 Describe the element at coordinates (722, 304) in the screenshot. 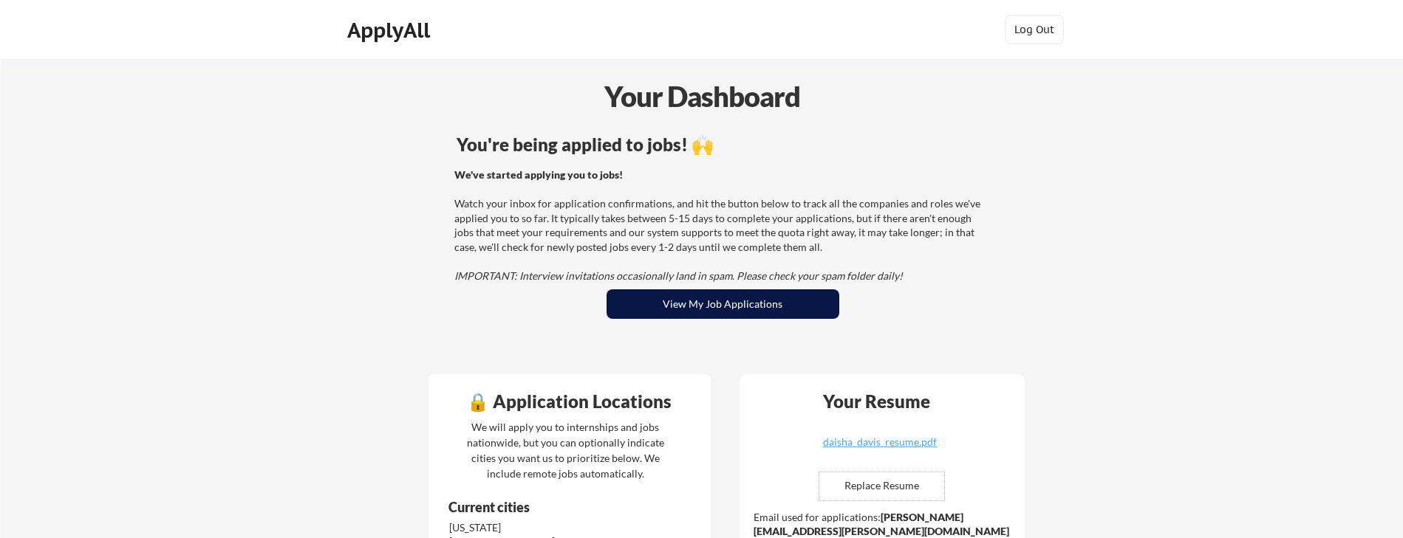

I see `button: View My Job Applications` at that location.